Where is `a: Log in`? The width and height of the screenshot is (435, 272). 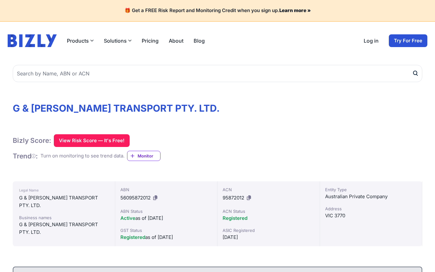 a: Log in is located at coordinates (371, 41).